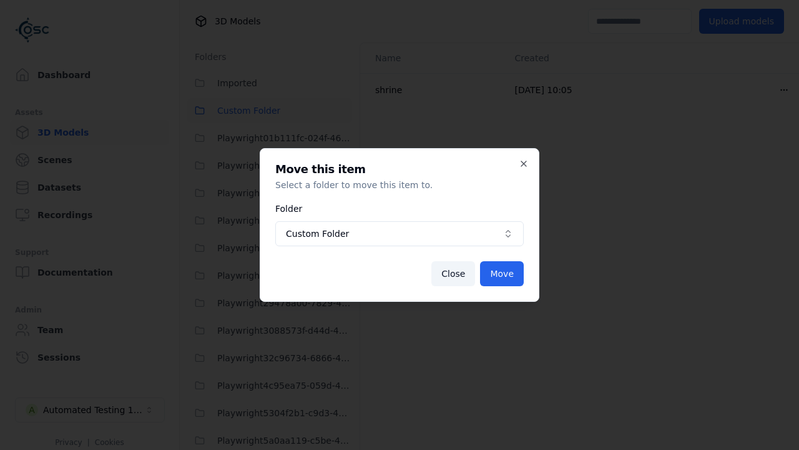 Image resolution: width=799 pixels, height=450 pixels. Describe the element at coordinates (453, 274) in the screenshot. I see `button: Close` at that location.